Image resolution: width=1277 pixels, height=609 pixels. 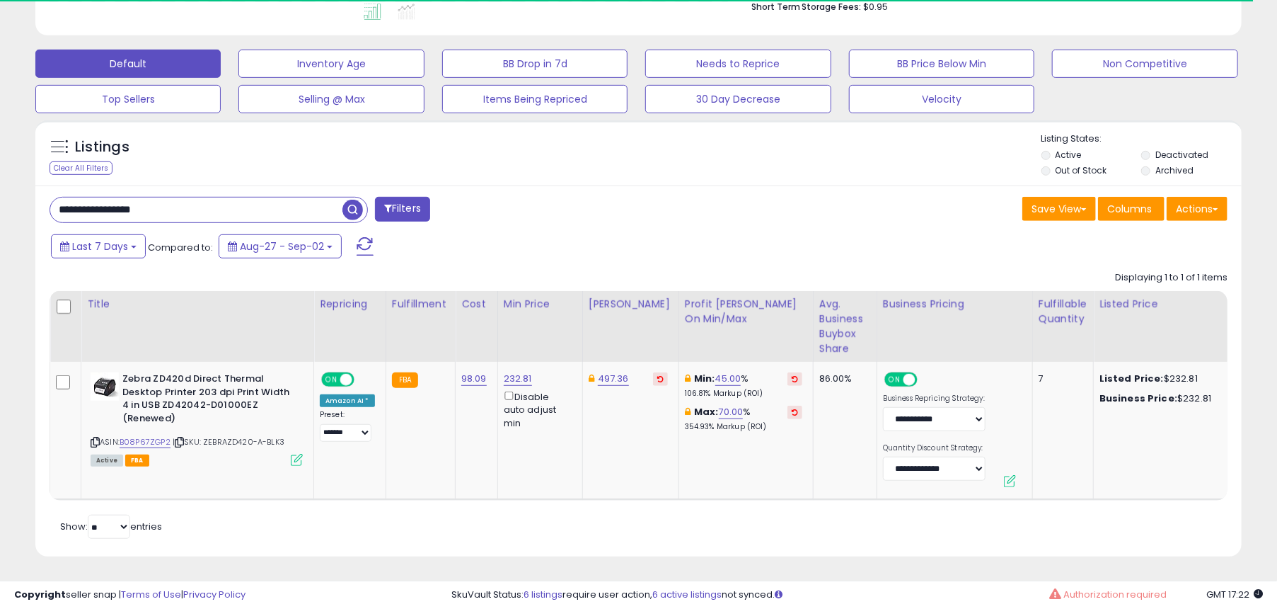 What do you see at coordinates (405, 380) in the screenshot?
I see `small: FBA` at bounding box center [405, 380].